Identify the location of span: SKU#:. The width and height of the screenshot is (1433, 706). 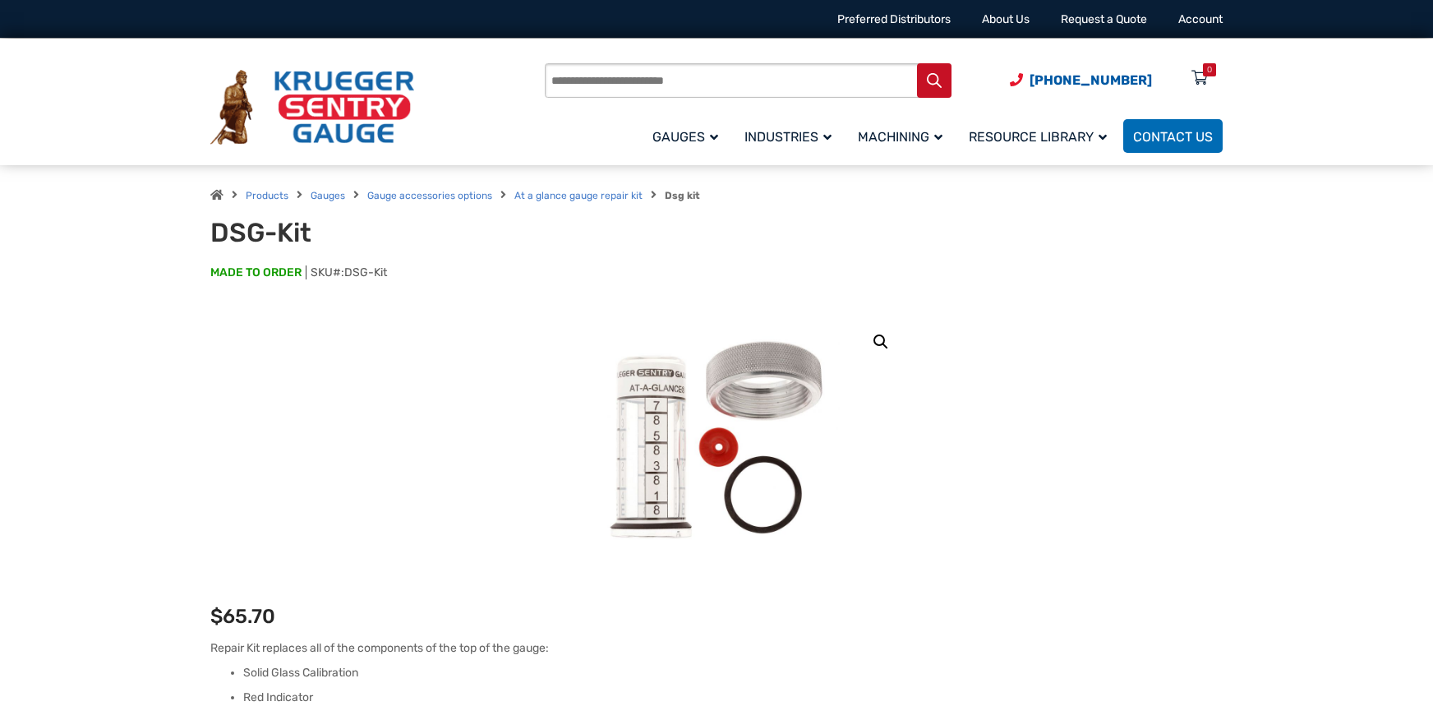
(346, 272).